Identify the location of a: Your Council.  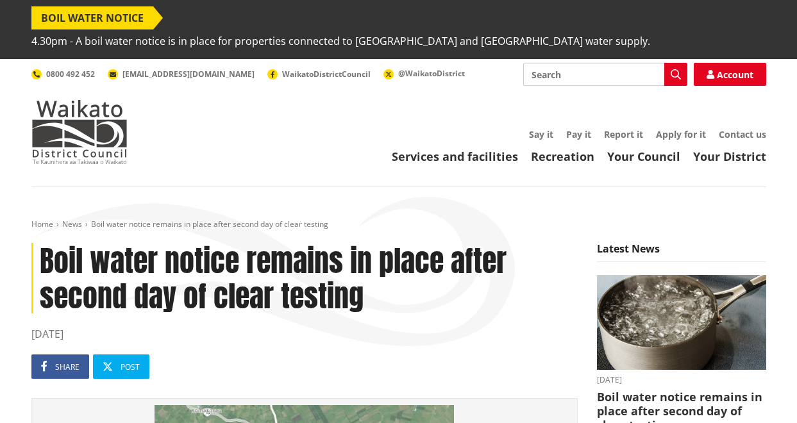
(644, 157).